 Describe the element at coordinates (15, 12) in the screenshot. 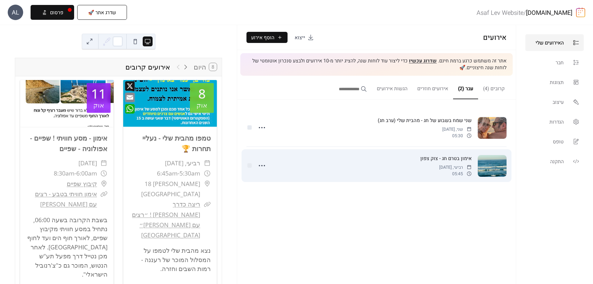

I see `div: AL` at that location.